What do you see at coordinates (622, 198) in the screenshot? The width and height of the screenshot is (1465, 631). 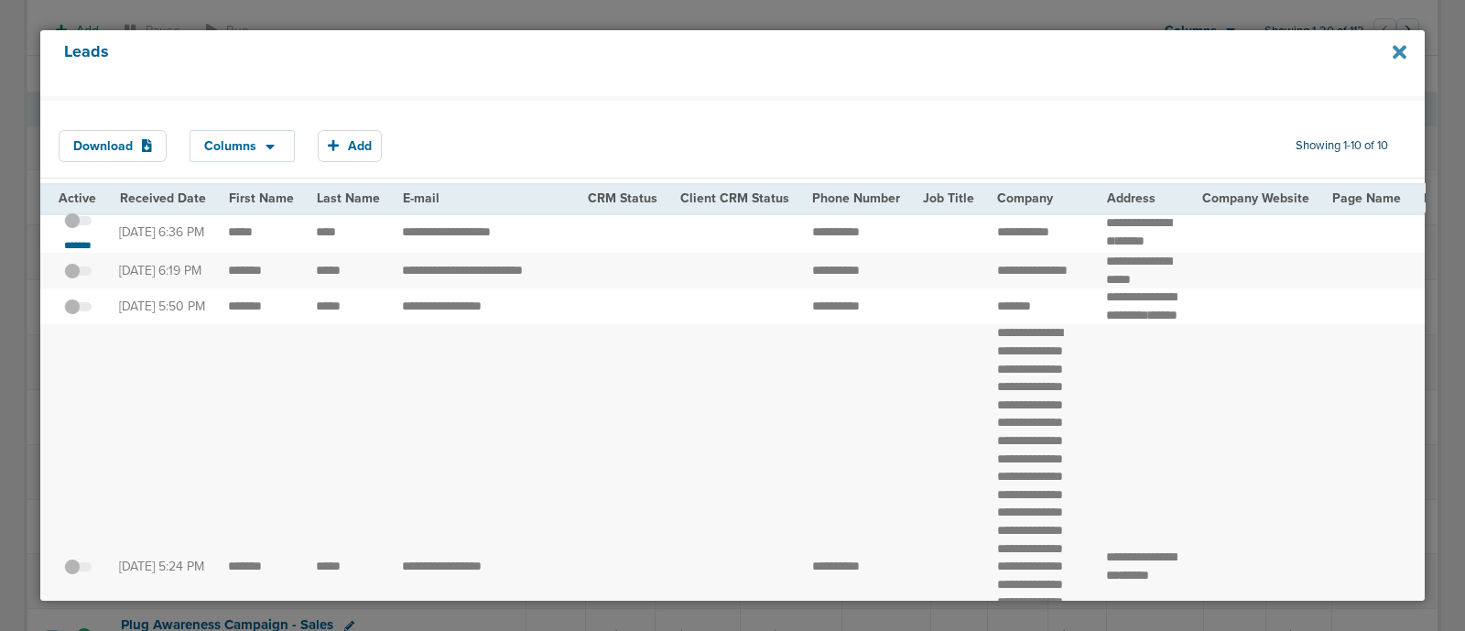 I see `span: CRM Status` at bounding box center [622, 198].